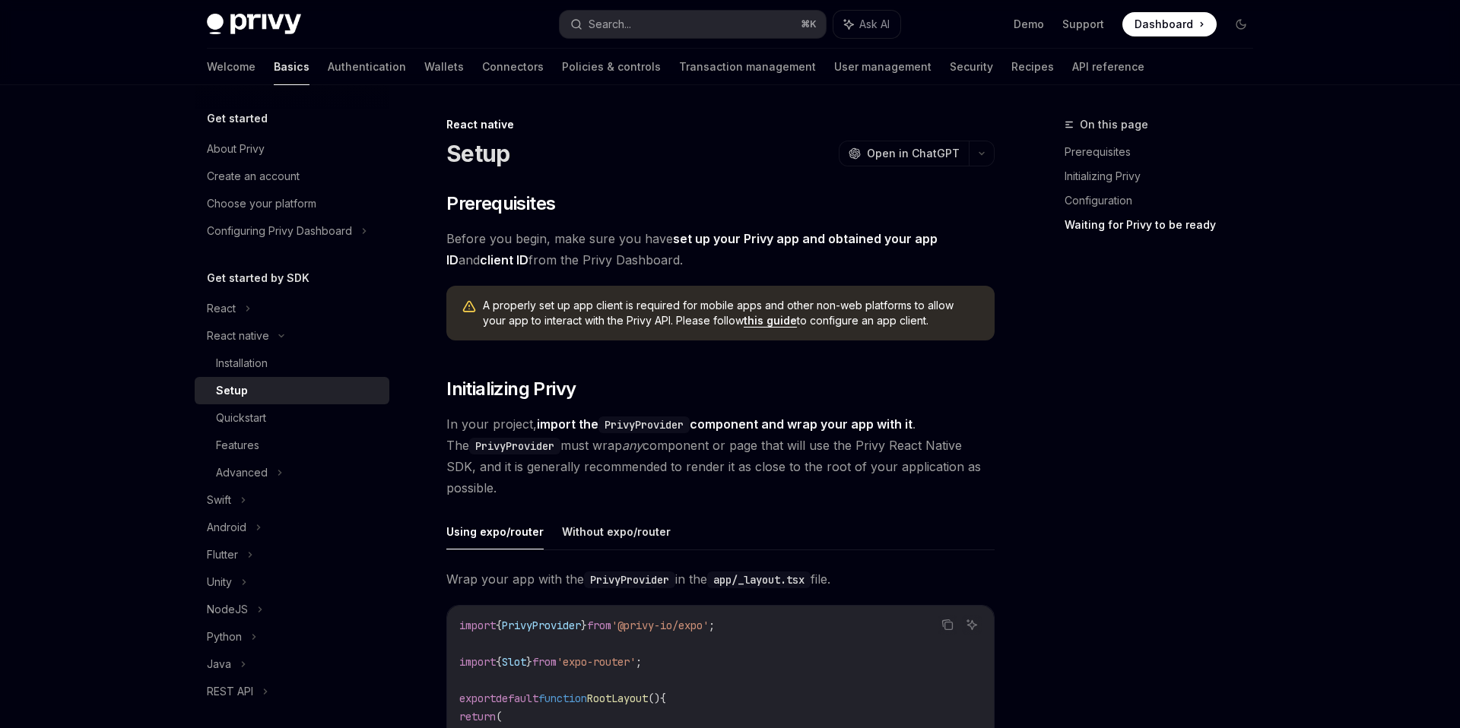  What do you see at coordinates (1165, 225) in the screenshot?
I see `a: Waiting for Privy to be ready` at bounding box center [1165, 225].